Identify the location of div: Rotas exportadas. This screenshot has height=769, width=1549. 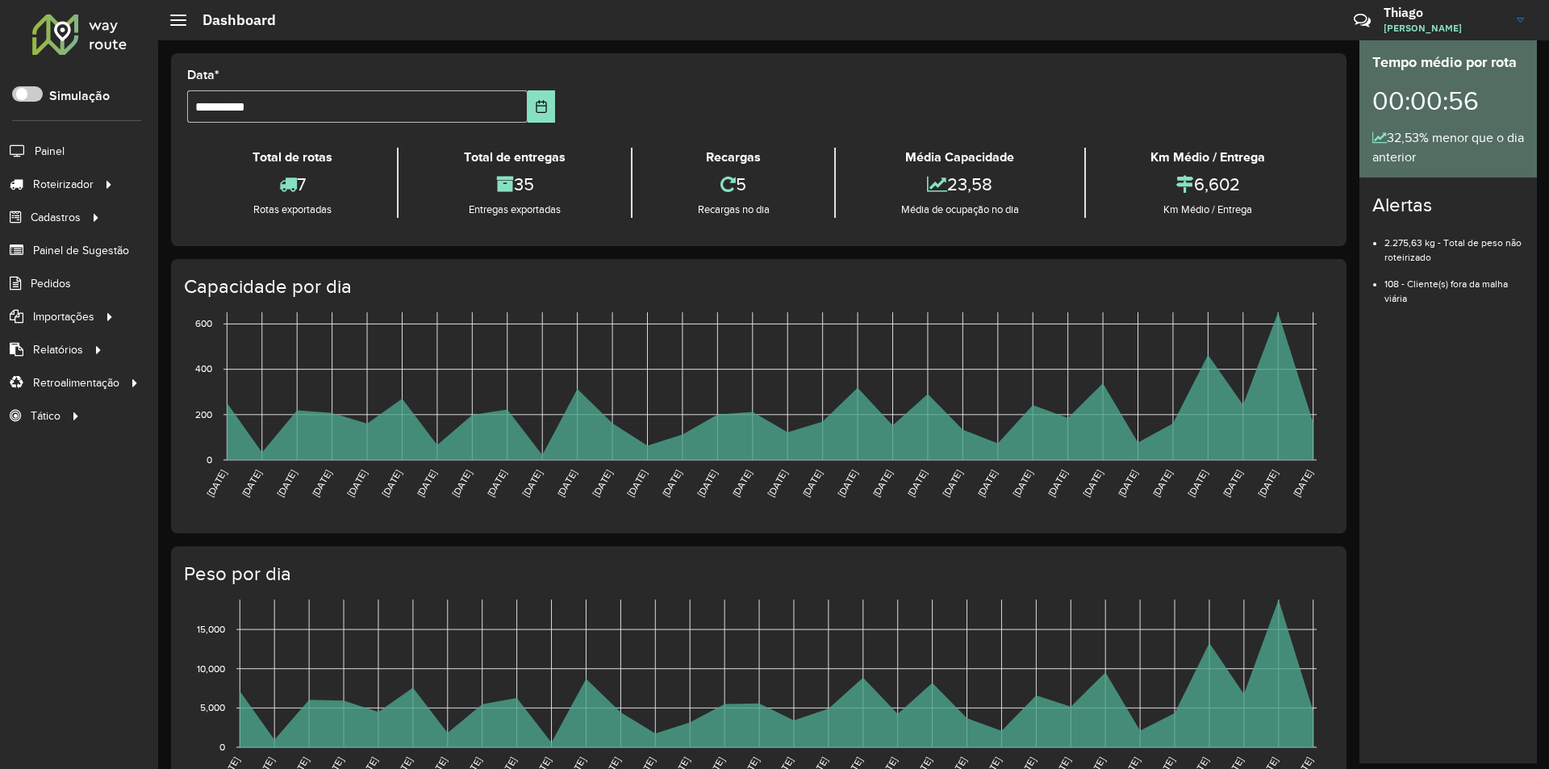
(292, 210).